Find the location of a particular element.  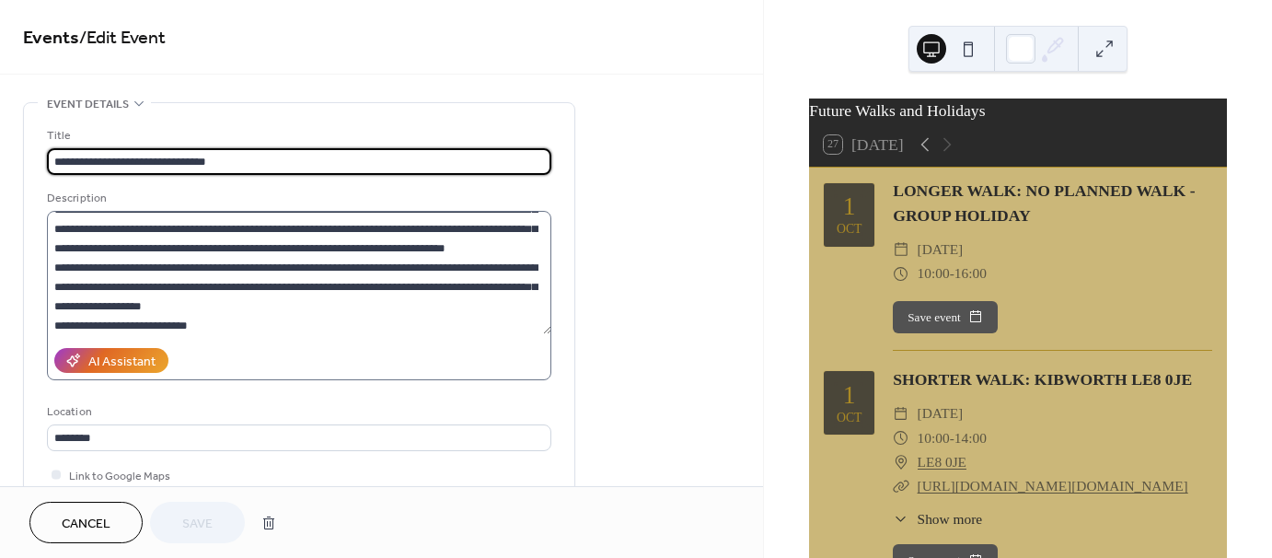

span: Cancel is located at coordinates (86, 524).